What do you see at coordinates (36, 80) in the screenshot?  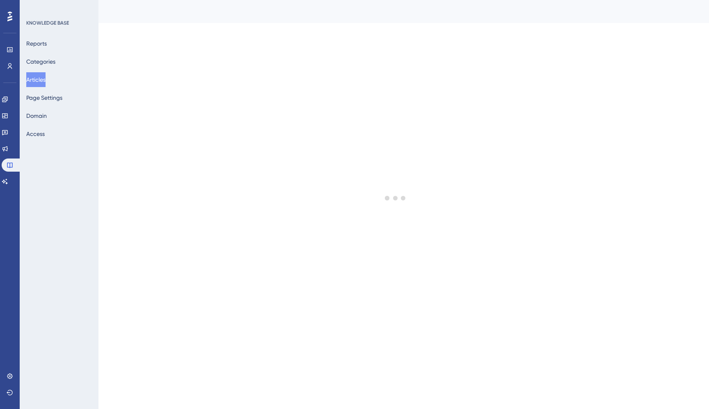 I see `button: Articles` at bounding box center [36, 80].